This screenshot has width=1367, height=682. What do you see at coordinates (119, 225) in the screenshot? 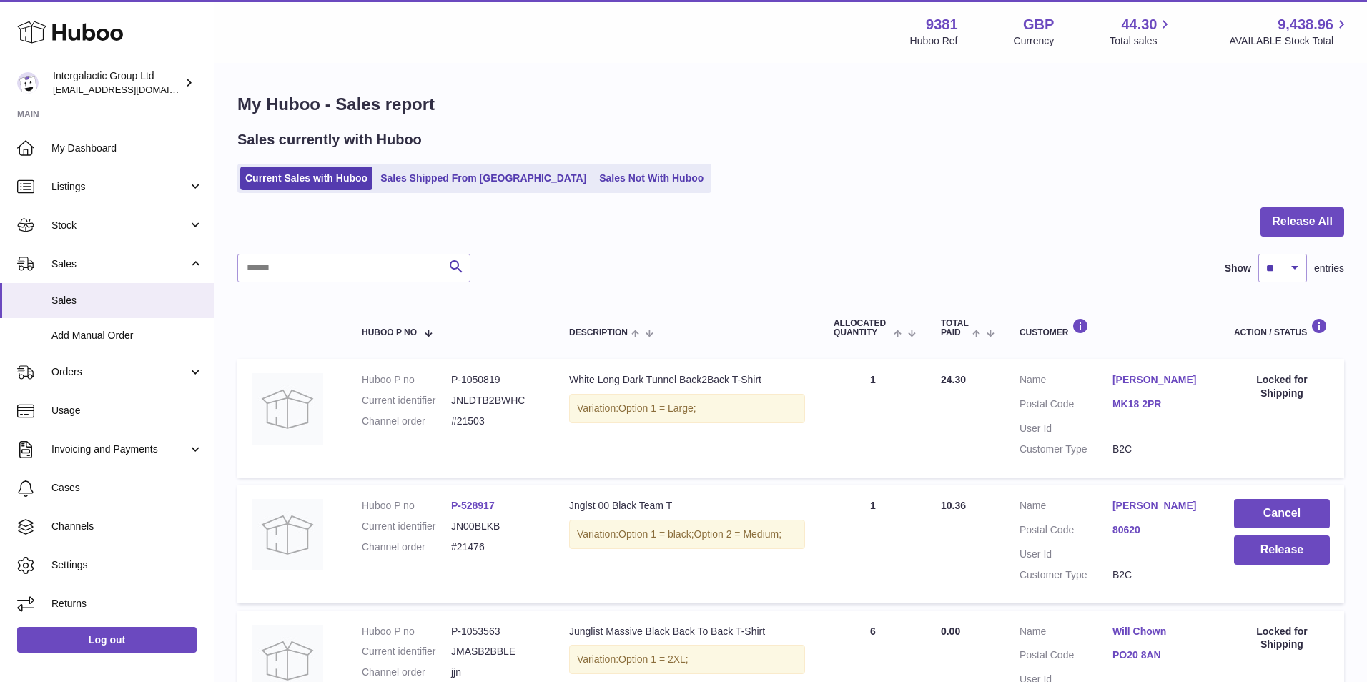
I see `span: Stock` at bounding box center [119, 225].